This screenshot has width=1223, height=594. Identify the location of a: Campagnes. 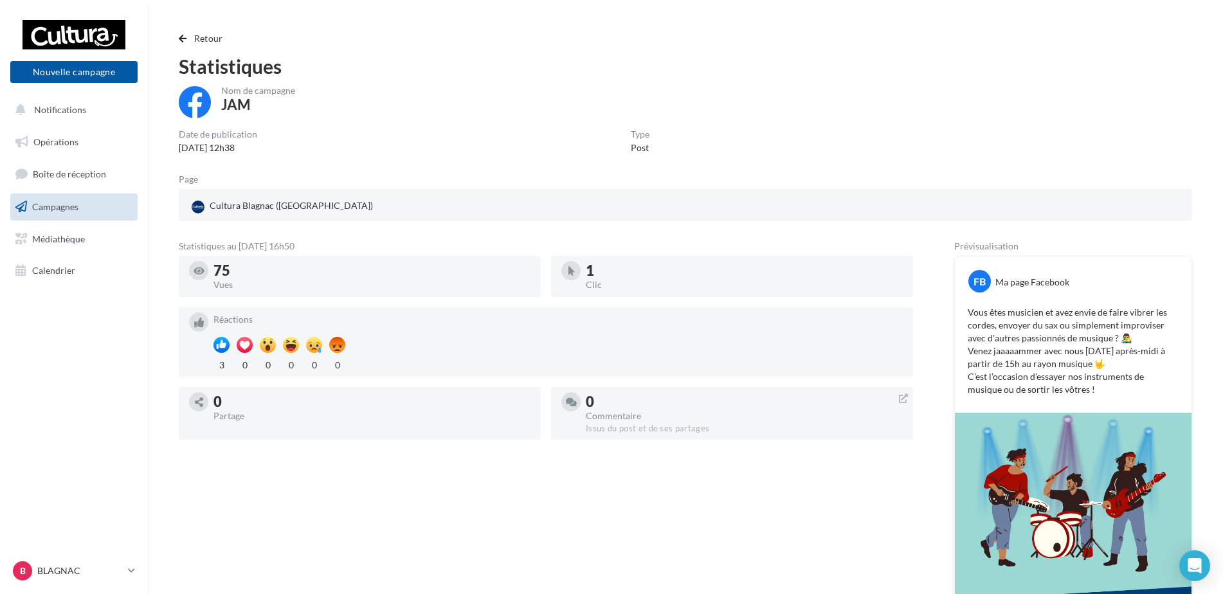
(74, 207).